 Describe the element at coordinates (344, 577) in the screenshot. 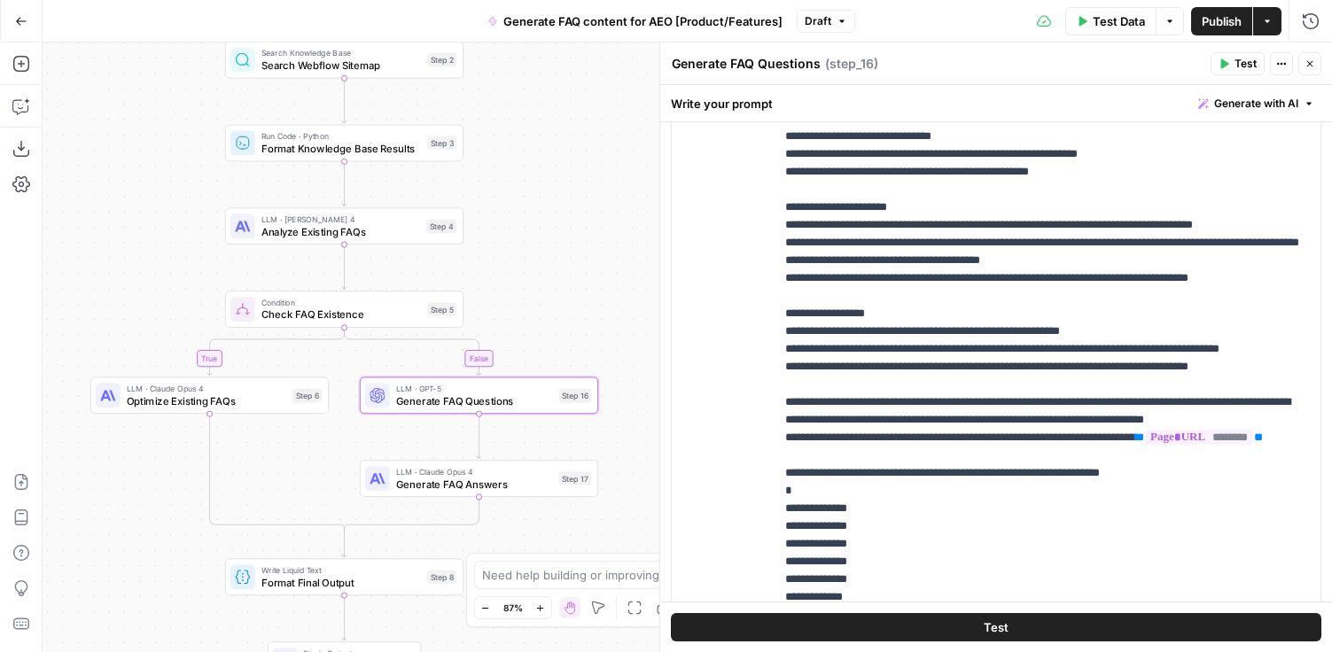

I see `div: Write Liquid TextFormat Final OutputStep 8` at that location.